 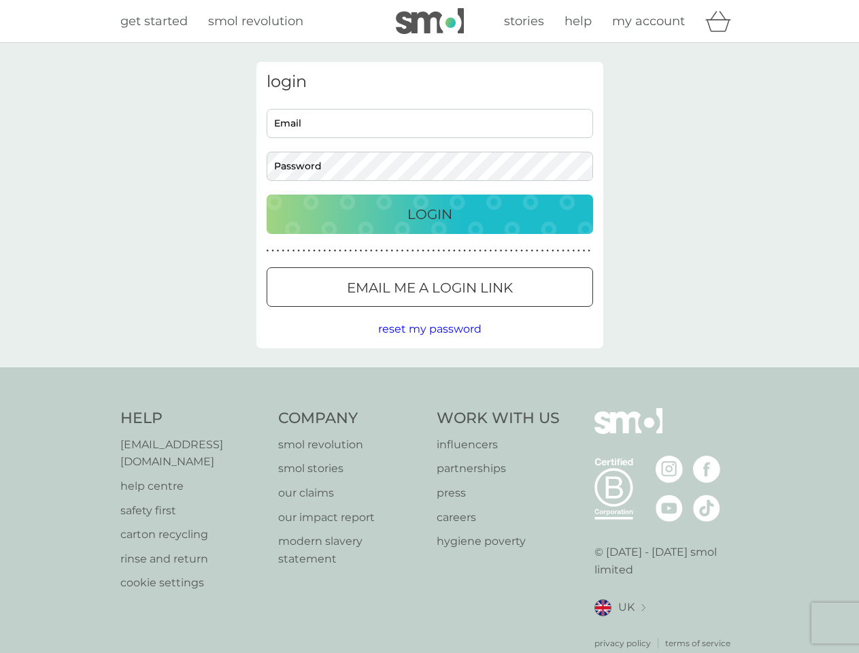 I want to click on div: basket, so click(x=723, y=21).